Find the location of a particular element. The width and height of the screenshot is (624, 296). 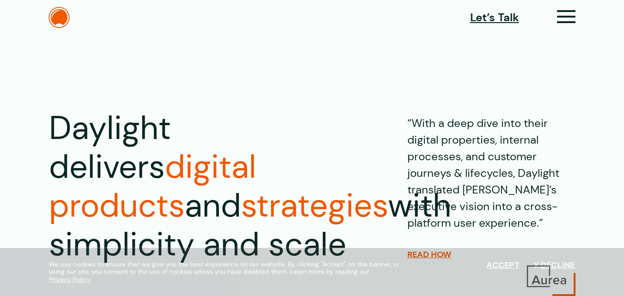

span: digital products is located at coordinates (152, 186).